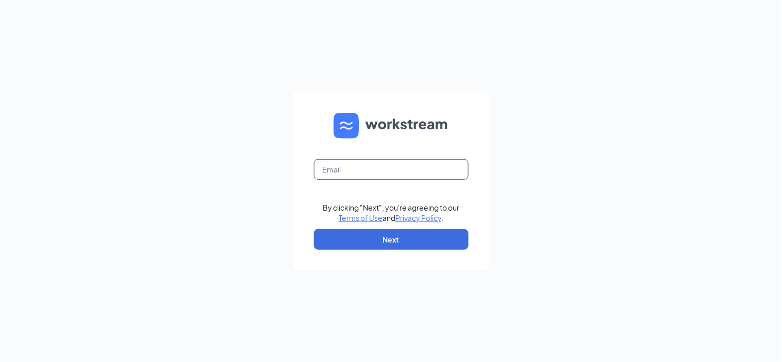  Describe the element at coordinates (391, 126) in the screenshot. I see `img: WS logo and Workstream text` at that location.